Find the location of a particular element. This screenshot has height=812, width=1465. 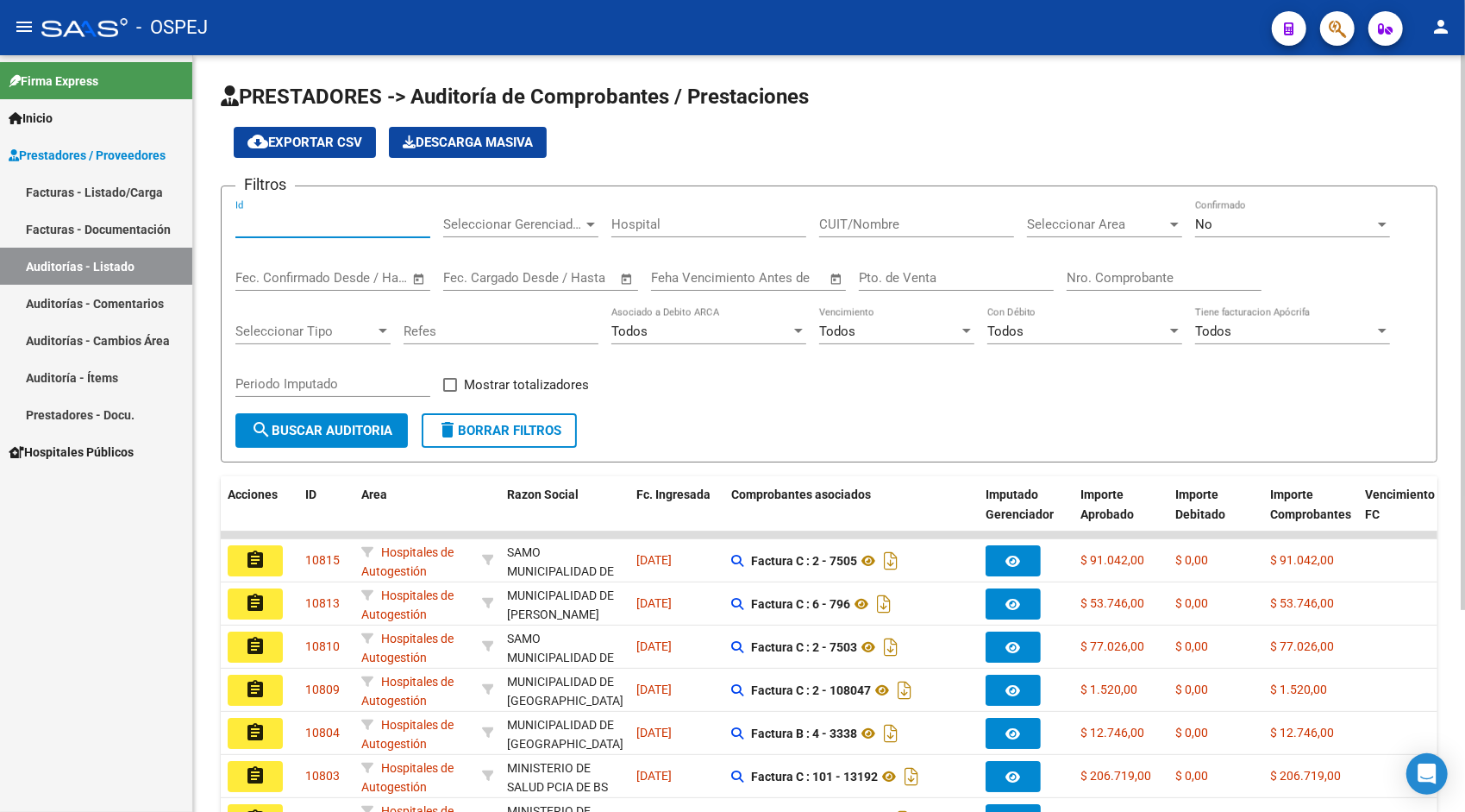

span: Area is located at coordinates (374, 494).